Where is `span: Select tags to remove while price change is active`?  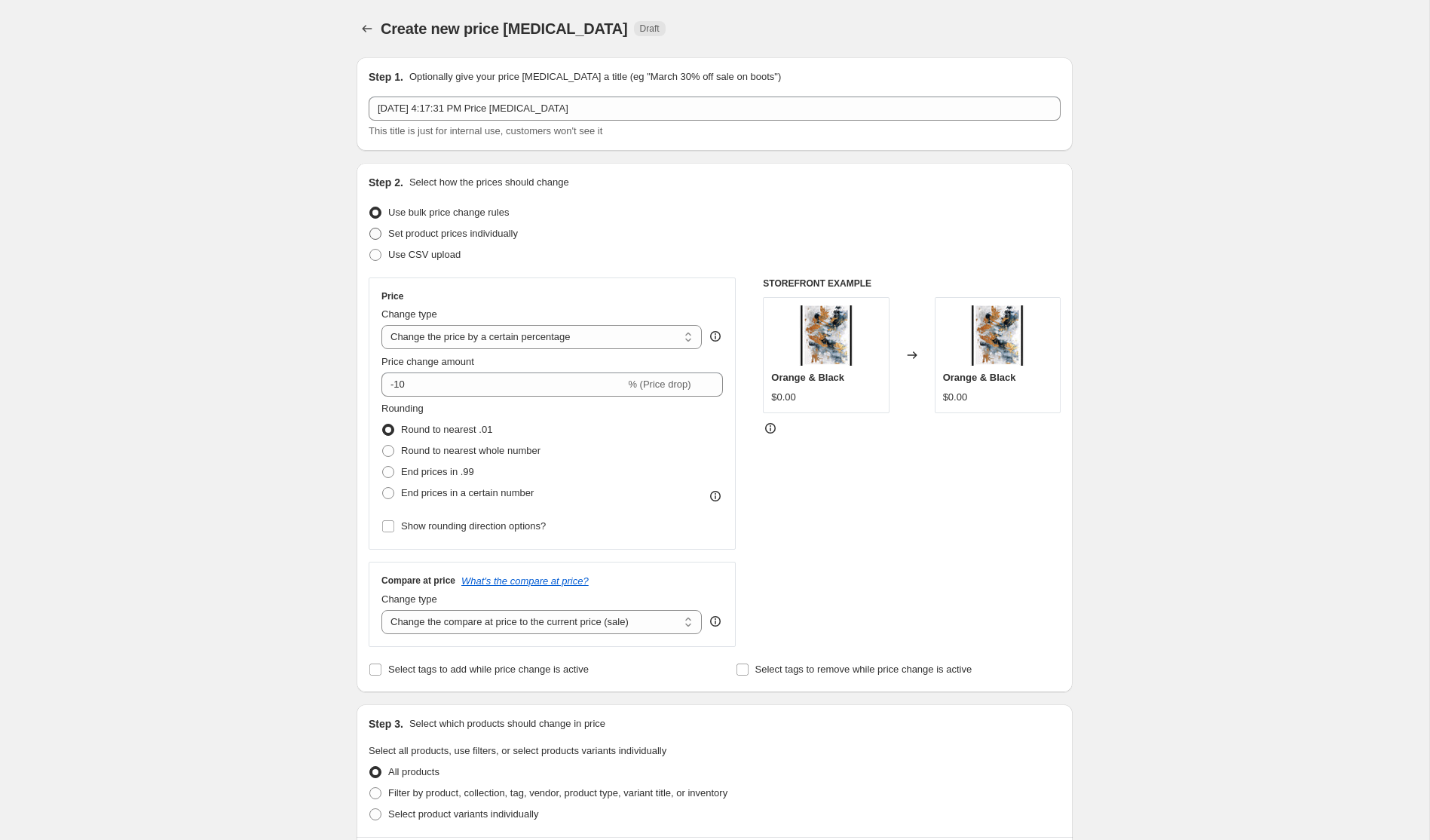 span: Select tags to remove while price change is active is located at coordinates (864, 669).